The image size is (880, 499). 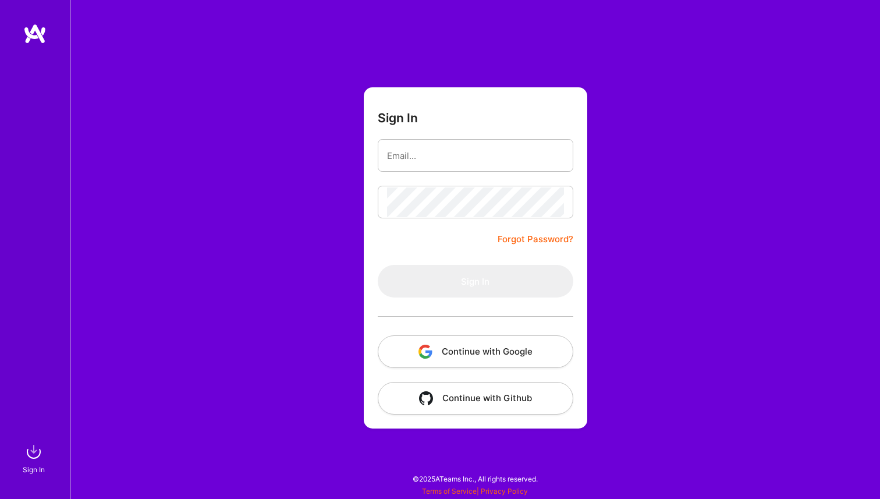 What do you see at coordinates (475, 155) in the screenshot?
I see `input: Email...` at bounding box center [475, 155].